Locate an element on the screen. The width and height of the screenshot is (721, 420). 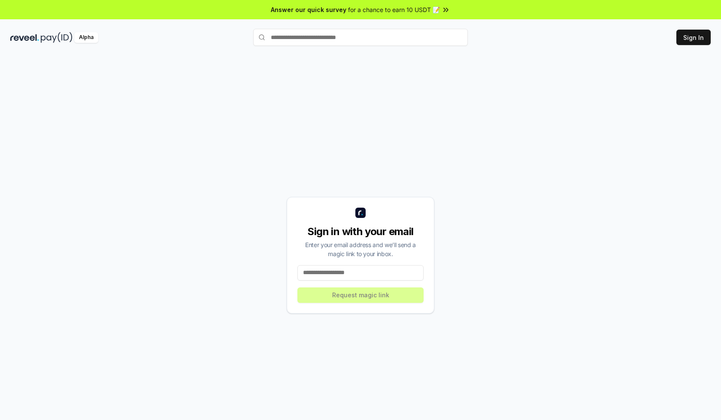
img: logo_small is located at coordinates (361, 213).